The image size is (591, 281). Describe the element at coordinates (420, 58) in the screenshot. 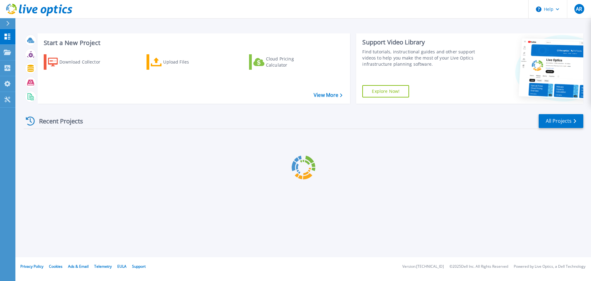

I see `div: Find tutorials, instructional guides and other support videos to help you make the most of your L...` at that location.